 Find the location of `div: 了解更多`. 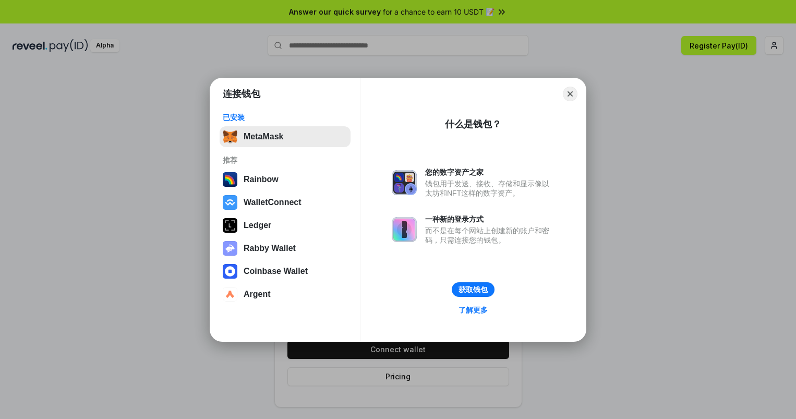

div: 了解更多 is located at coordinates (473, 310).